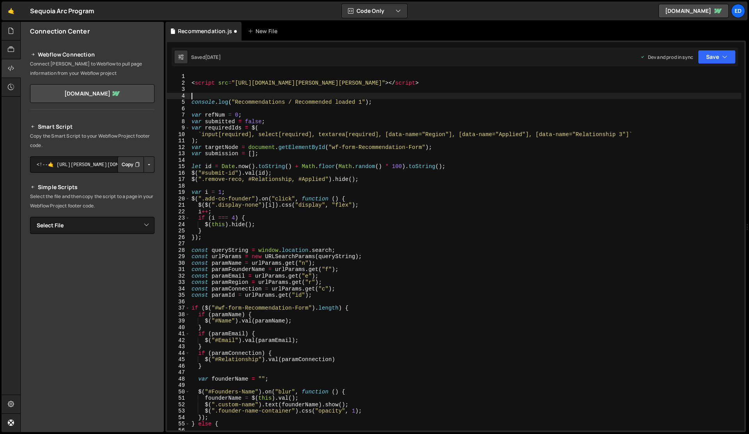  I want to click on div: 13, so click(178, 154).